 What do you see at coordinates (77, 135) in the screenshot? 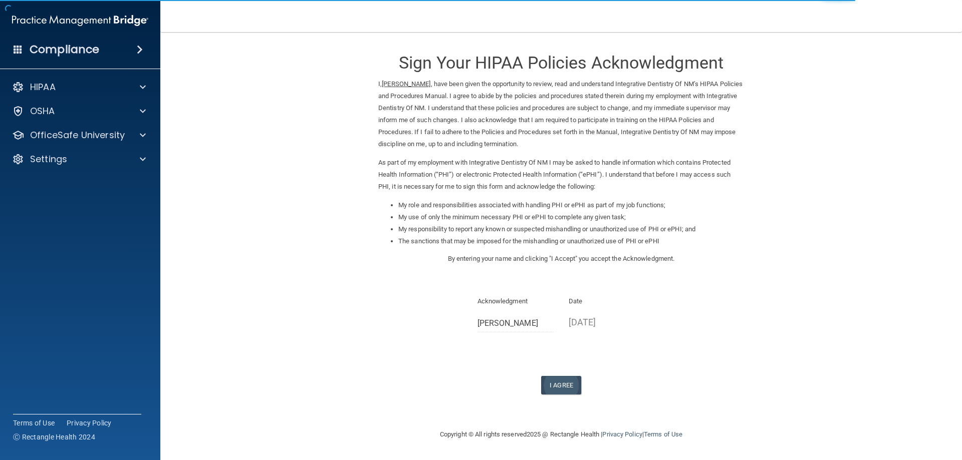
I see `p: OfficeSafe University` at bounding box center [77, 135].